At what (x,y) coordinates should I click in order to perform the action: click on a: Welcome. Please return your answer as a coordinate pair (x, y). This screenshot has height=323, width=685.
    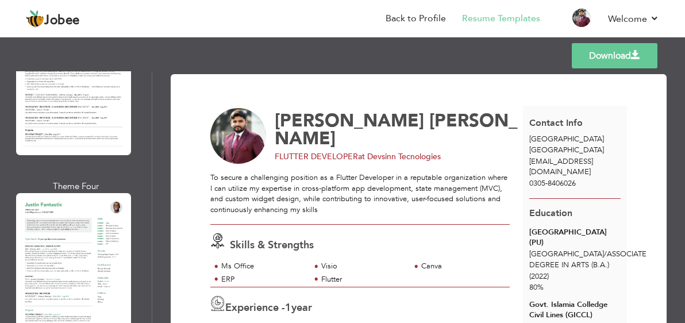
    Looking at the image, I should click on (633, 19).